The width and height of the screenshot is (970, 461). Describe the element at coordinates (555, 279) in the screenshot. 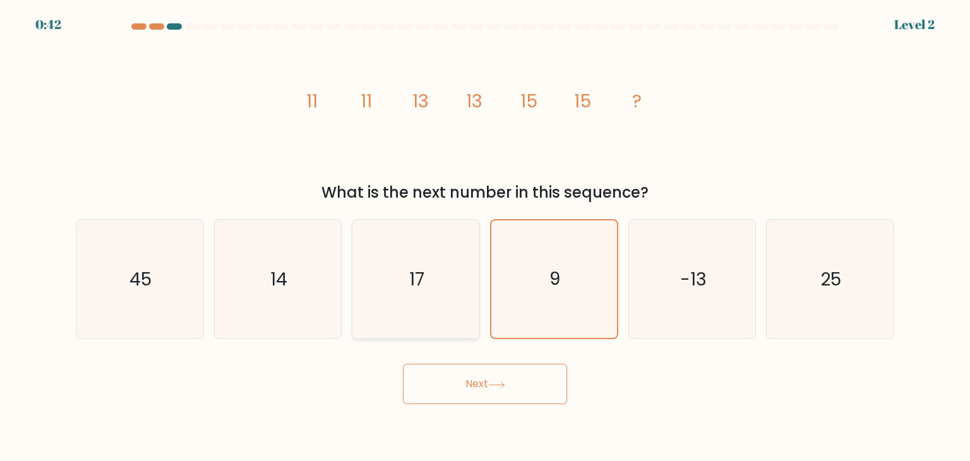

I see `text: 9` at that location.